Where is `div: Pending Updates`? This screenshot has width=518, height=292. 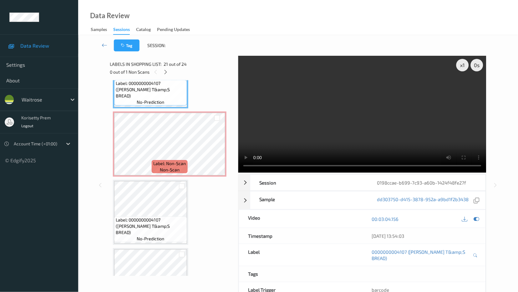
div: Pending Updates is located at coordinates (173, 30).